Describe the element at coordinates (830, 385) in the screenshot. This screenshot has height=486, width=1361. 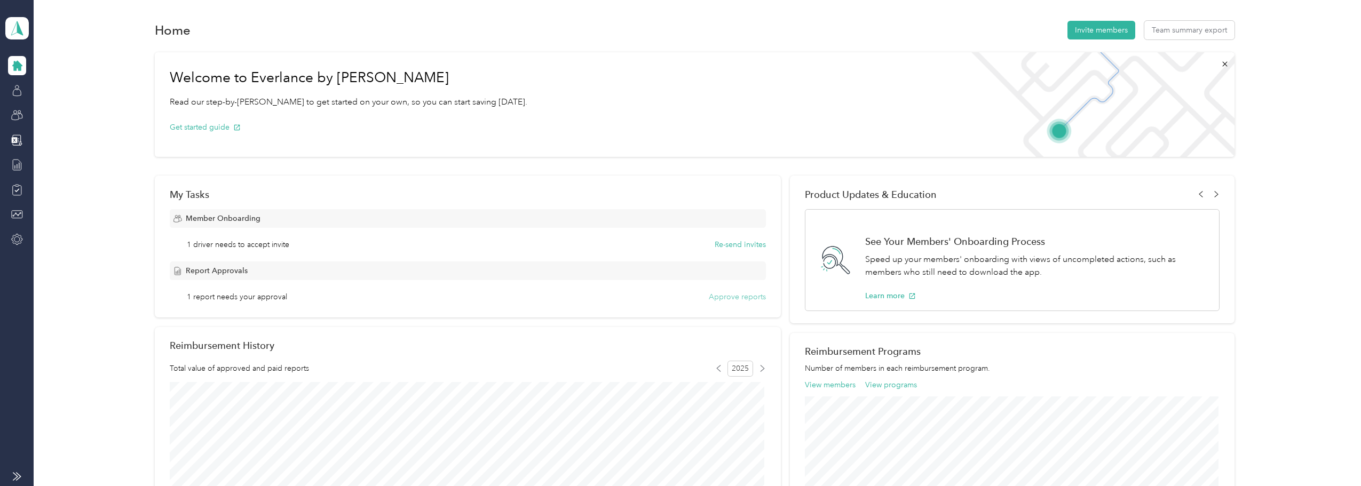
I see `button: View members` at that location.